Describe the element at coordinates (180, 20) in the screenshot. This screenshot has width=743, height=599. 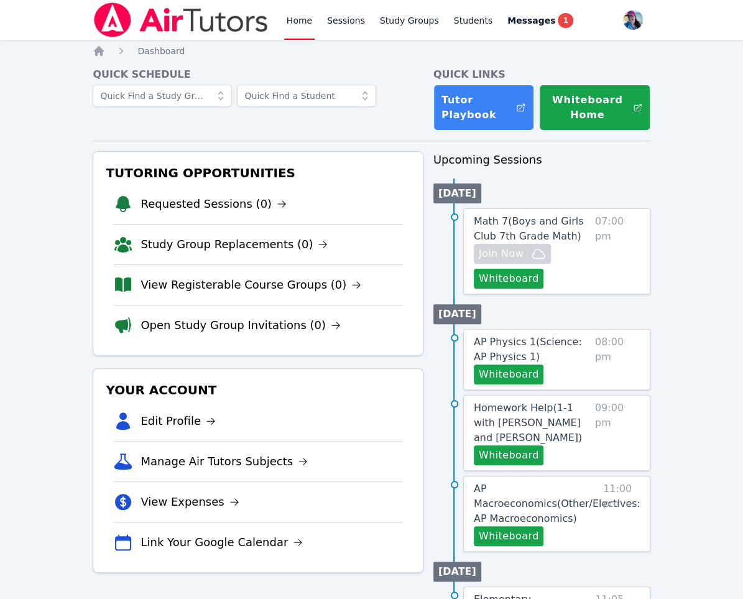
I see `img: Air Tutors` at that location.